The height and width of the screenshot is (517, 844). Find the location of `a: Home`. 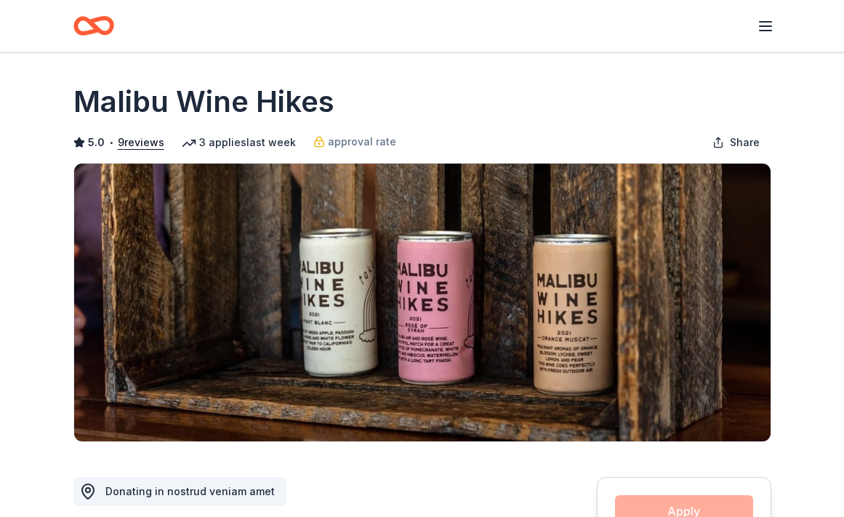

a: Home is located at coordinates (94, 25).